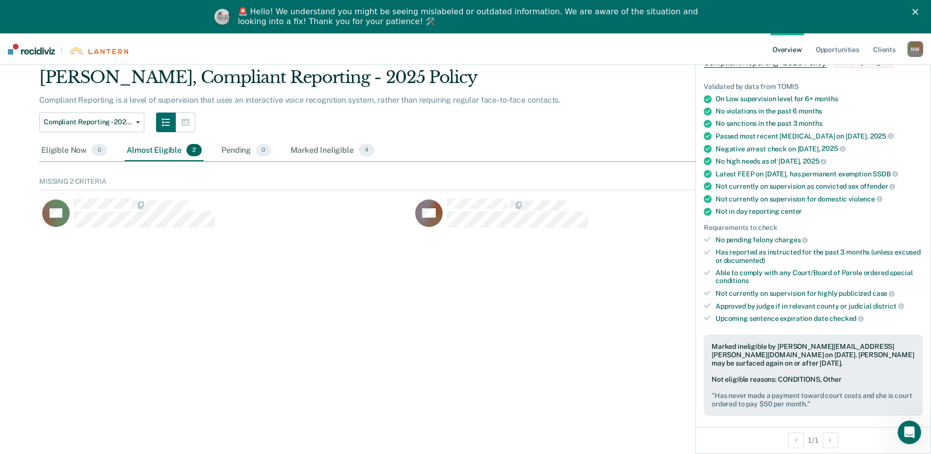 The height and width of the screenshot is (454, 931). I want to click on div: Eligible Now, so click(74, 151).